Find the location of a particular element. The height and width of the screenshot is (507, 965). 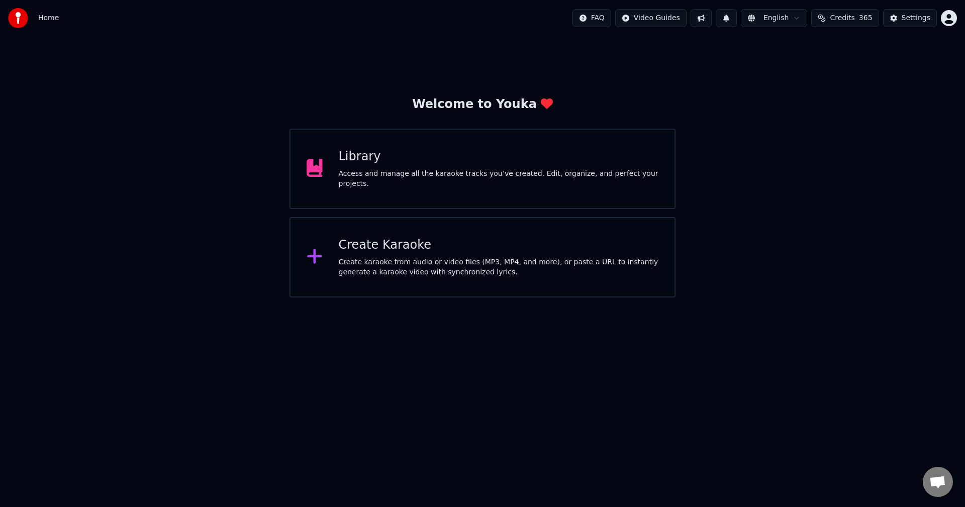

button: FAQ is located at coordinates (592, 18).